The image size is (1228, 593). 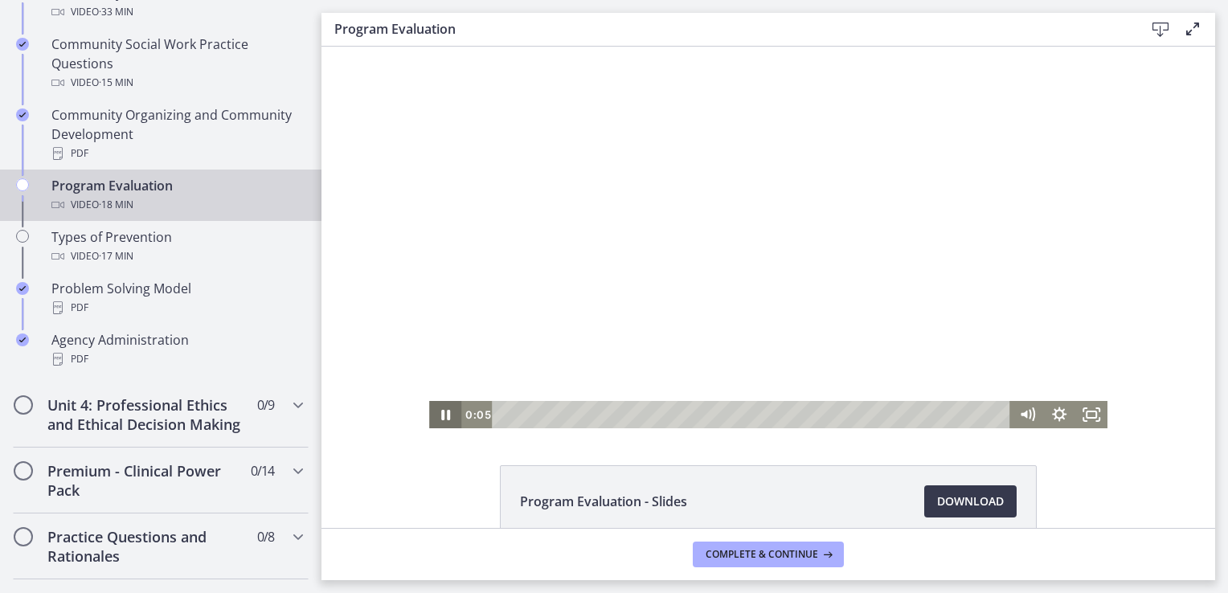 What do you see at coordinates (762, 554) in the screenshot?
I see `span: Complete & continue` at bounding box center [762, 554].